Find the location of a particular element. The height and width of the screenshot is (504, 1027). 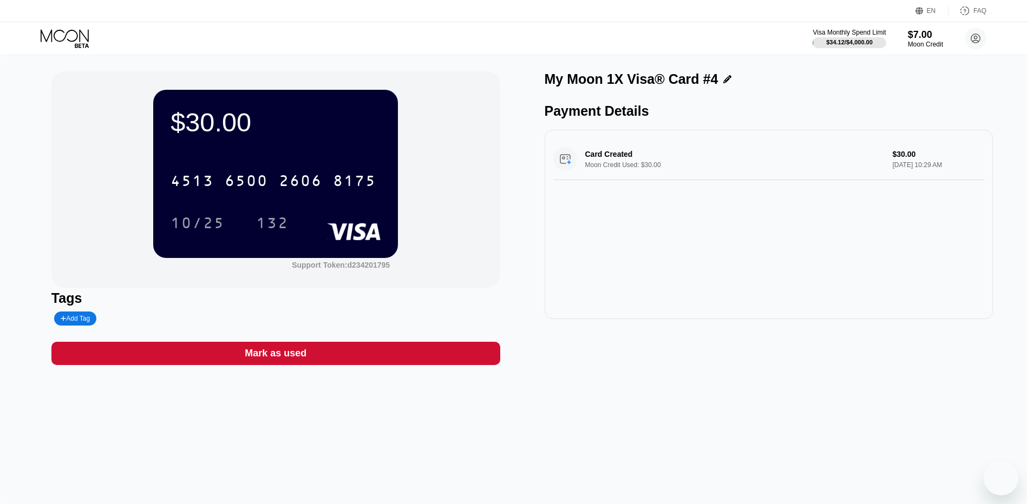

div: 2606 is located at coordinates (300, 182).